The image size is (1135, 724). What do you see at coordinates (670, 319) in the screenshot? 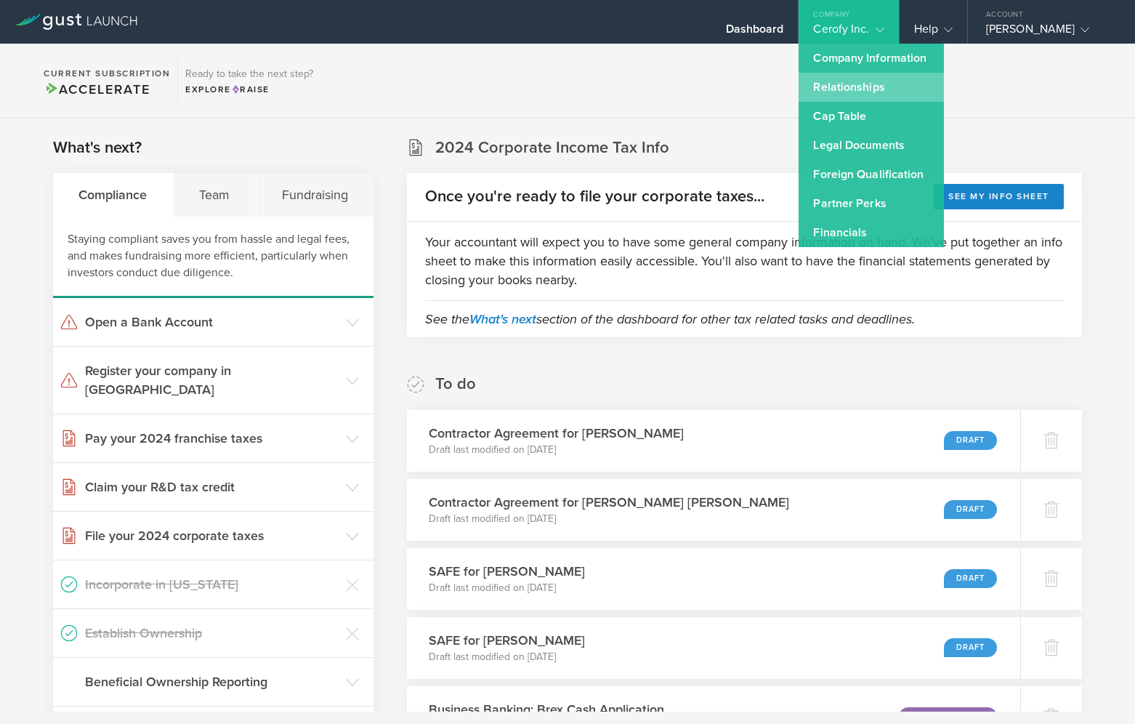
I see `em: See the section of the dashboard for other tax related tasks and deadlines.` at bounding box center [670, 319].